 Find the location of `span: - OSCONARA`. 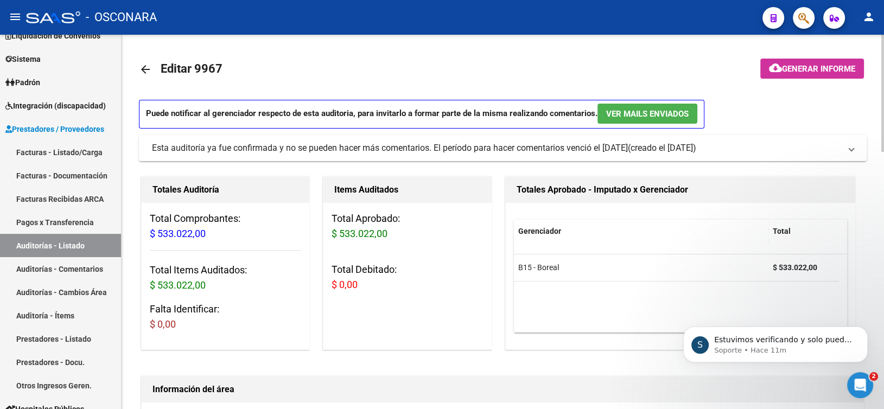

span: - OSCONARA is located at coordinates (121, 17).